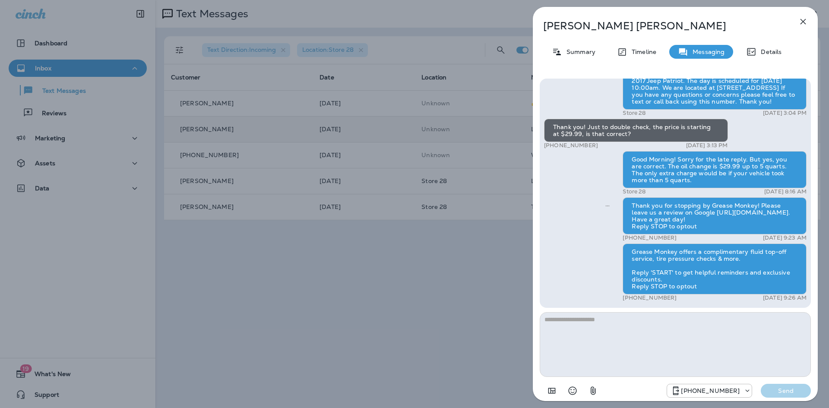 The height and width of the screenshot is (408, 829). What do you see at coordinates (579, 52) in the screenshot?
I see `p: Summary` at bounding box center [579, 52].